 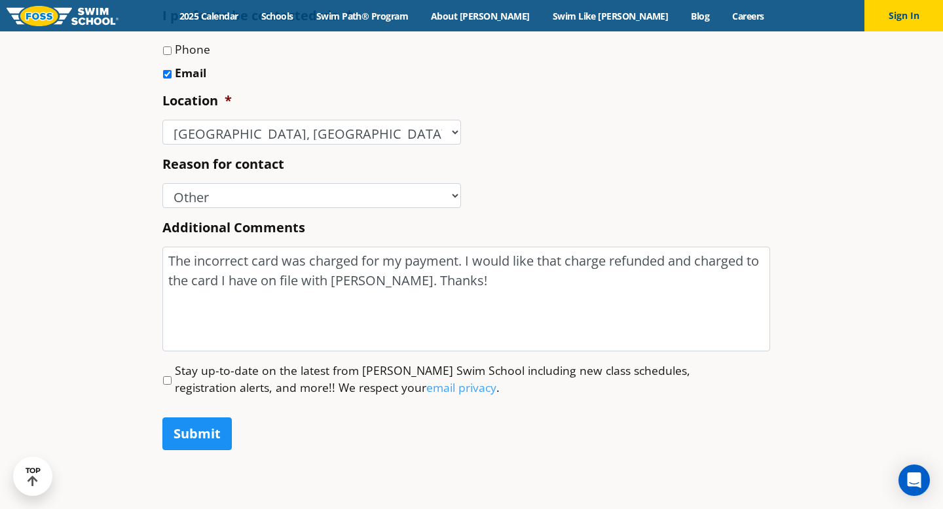 What do you see at coordinates (197, 434) in the screenshot?
I see `input: Submit` at bounding box center [197, 434].